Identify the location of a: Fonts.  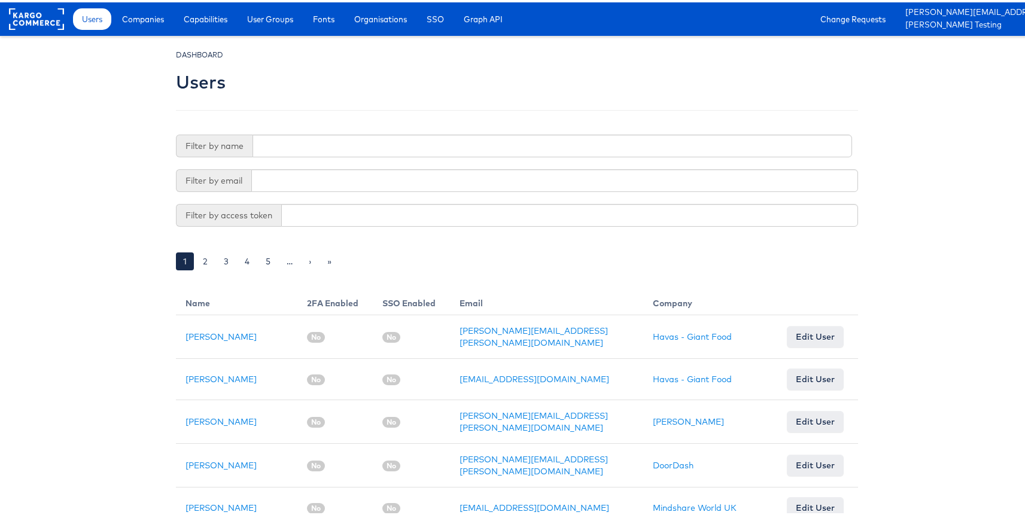
(324, 17).